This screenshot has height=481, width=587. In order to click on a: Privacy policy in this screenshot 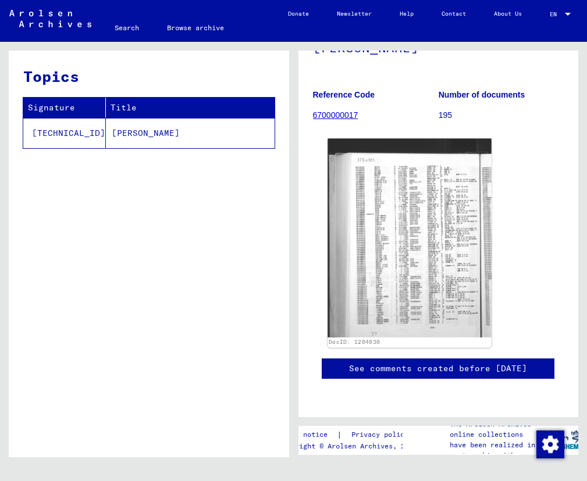, I will do `click(382, 435)`.